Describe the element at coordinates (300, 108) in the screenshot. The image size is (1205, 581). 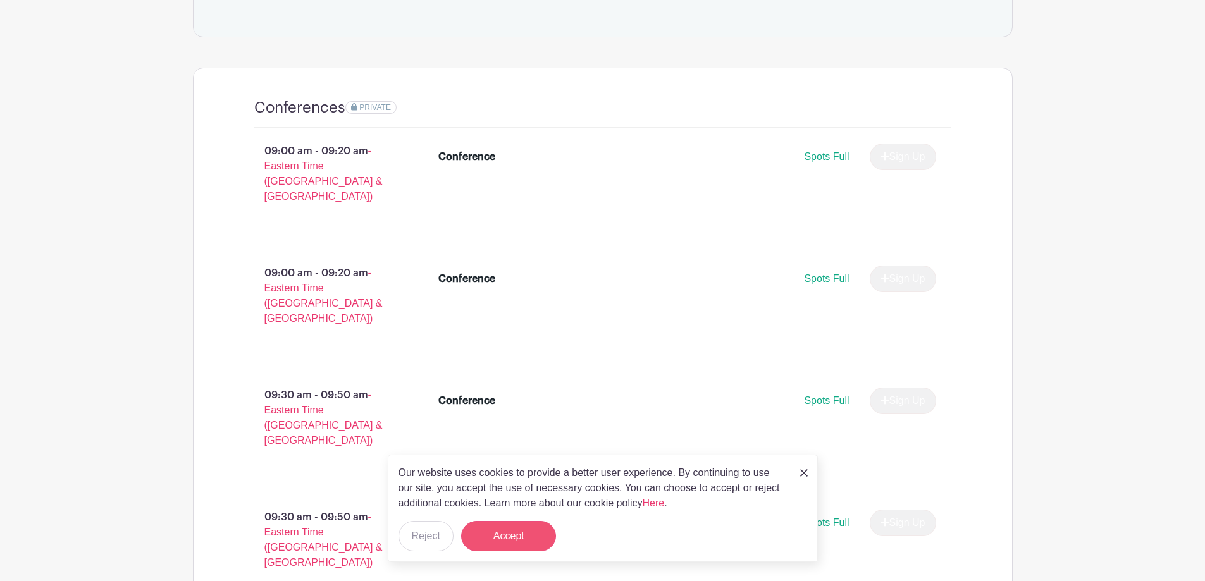
I see `h4: Conferences` at that location.